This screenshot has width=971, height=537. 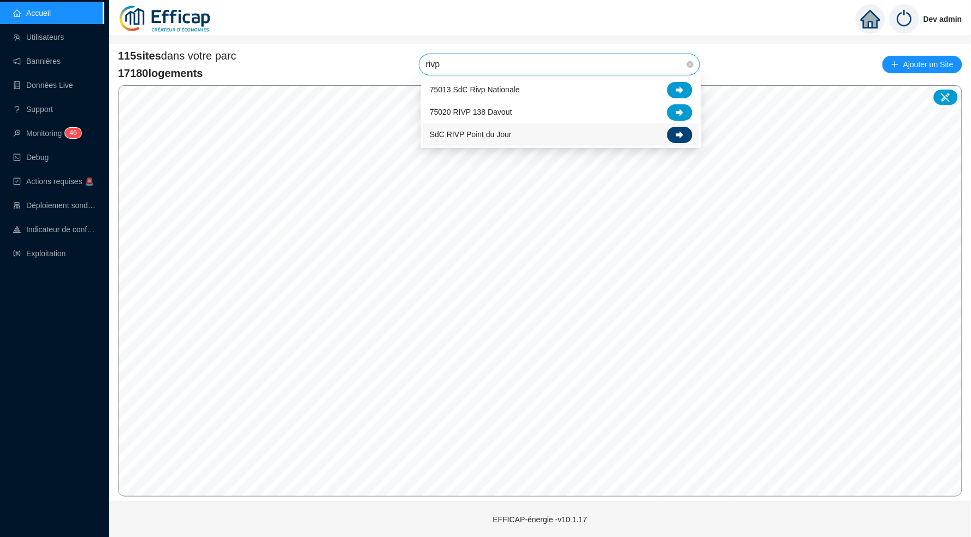 What do you see at coordinates (905, 19) in the screenshot?
I see `img: power` at bounding box center [905, 19].